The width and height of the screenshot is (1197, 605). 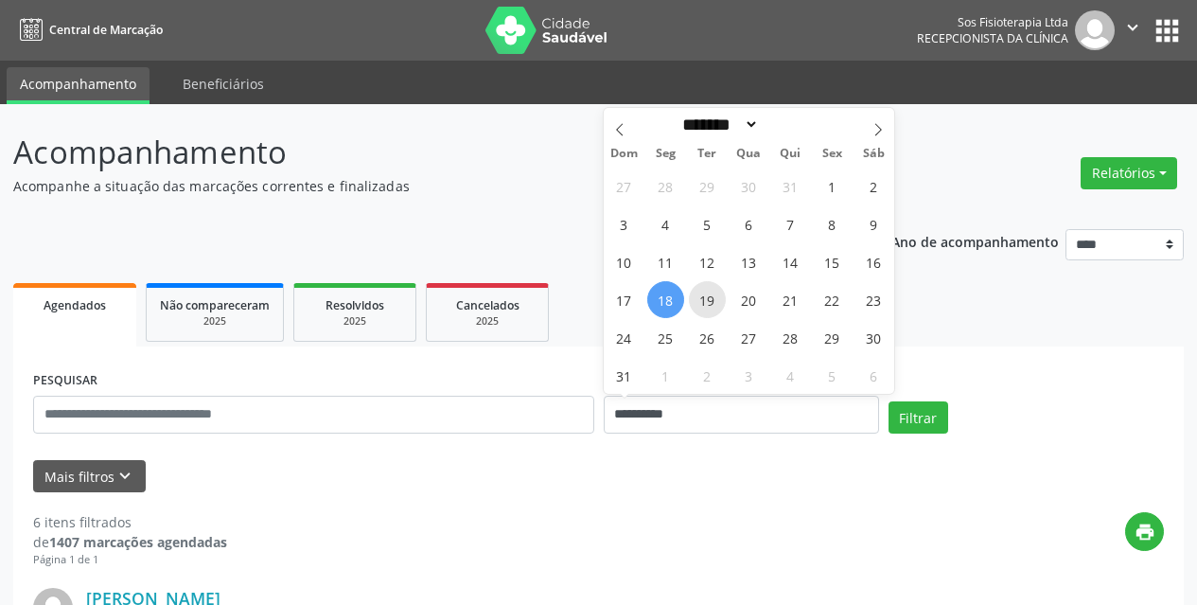 What do you see at coordinates (130, 521) in the screenshot?
I see `div: 6 itens filtrados` at bounding box center [130, 521].